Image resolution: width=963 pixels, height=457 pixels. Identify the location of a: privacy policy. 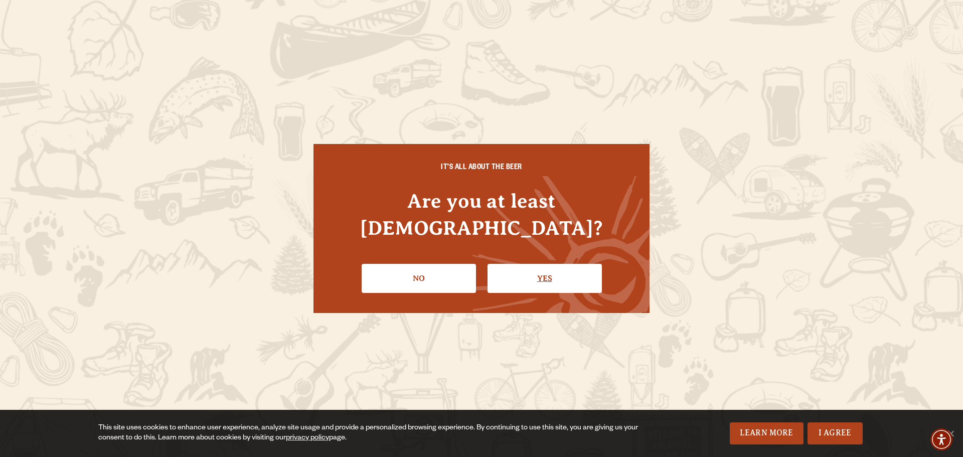
(307, 438).